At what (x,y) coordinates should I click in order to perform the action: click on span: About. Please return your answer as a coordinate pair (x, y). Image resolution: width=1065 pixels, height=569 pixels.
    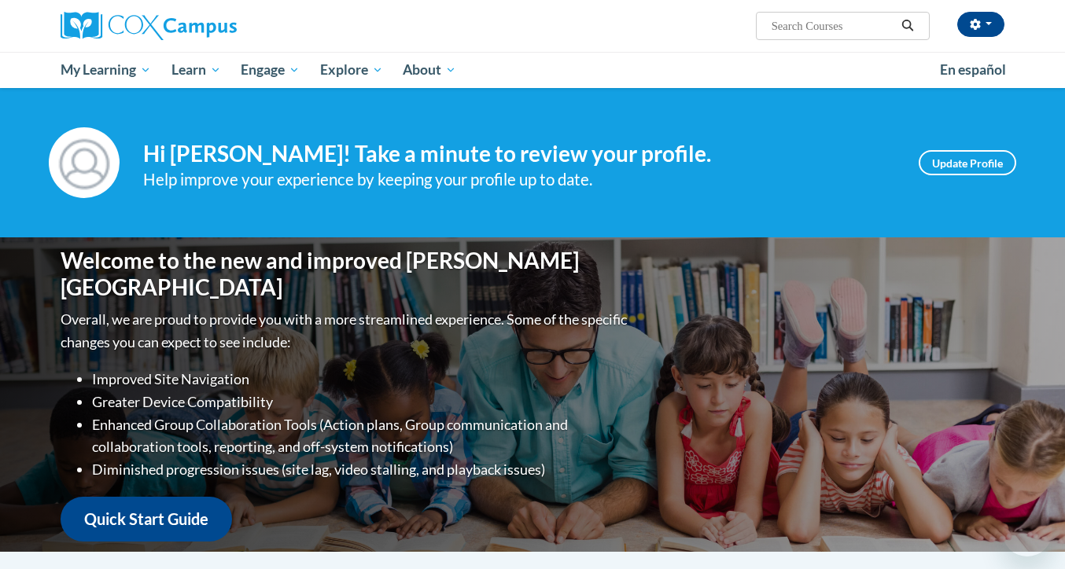
    Looking at the image, I should click on (429, 70).